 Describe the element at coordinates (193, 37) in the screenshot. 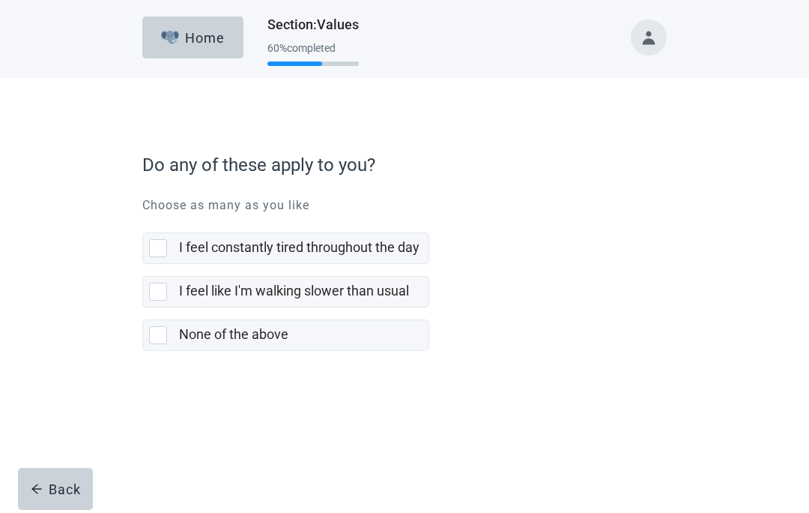

I see `button: ElephantHome` at that location.